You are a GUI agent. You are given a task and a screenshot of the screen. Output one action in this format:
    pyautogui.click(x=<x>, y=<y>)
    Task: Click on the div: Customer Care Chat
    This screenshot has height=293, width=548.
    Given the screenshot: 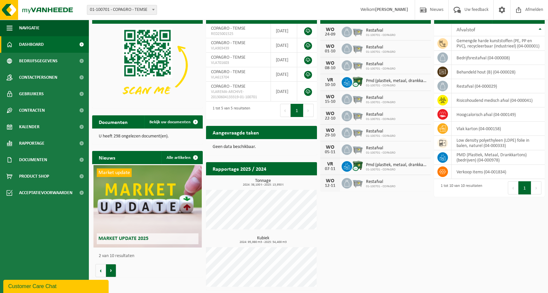 What is the action you would take?
    pyautogui.click(x=53, y=8)
    